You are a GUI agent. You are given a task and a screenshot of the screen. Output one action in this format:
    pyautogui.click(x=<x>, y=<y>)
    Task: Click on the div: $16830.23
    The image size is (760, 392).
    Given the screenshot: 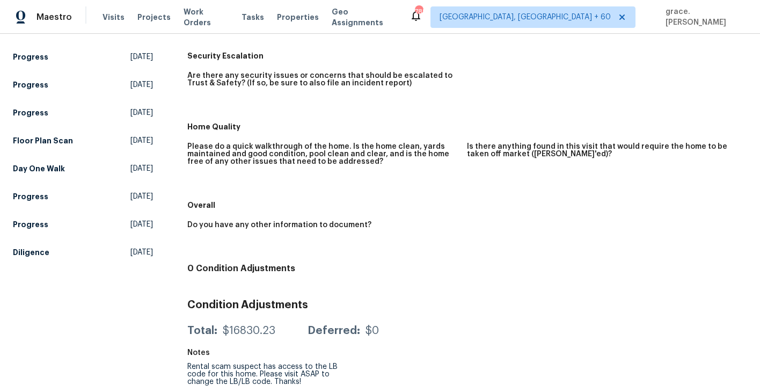 What is the action you would take?
    pyautogui.click(x=249, y=331)
    